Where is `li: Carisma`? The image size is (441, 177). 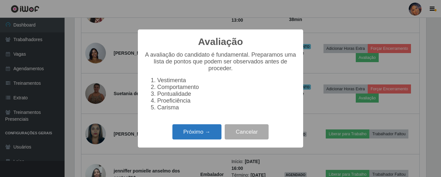 li: Carisma is located at coordinates (227, 107).